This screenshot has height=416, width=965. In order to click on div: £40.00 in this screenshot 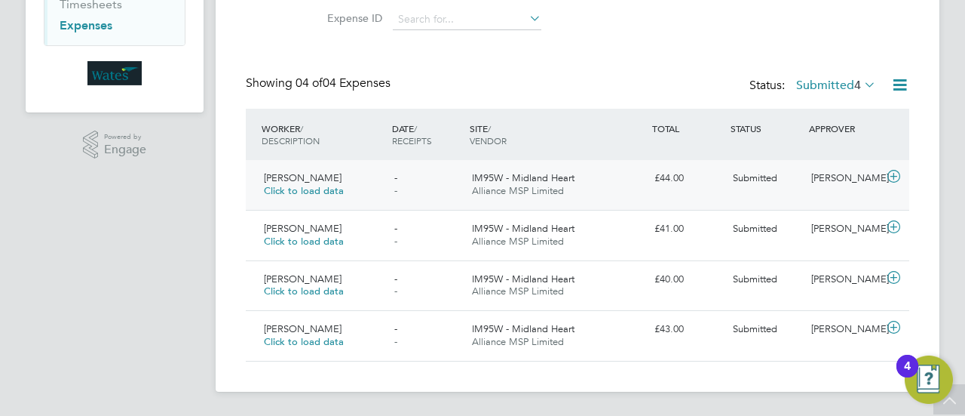, I will do `click(688, 279)`.